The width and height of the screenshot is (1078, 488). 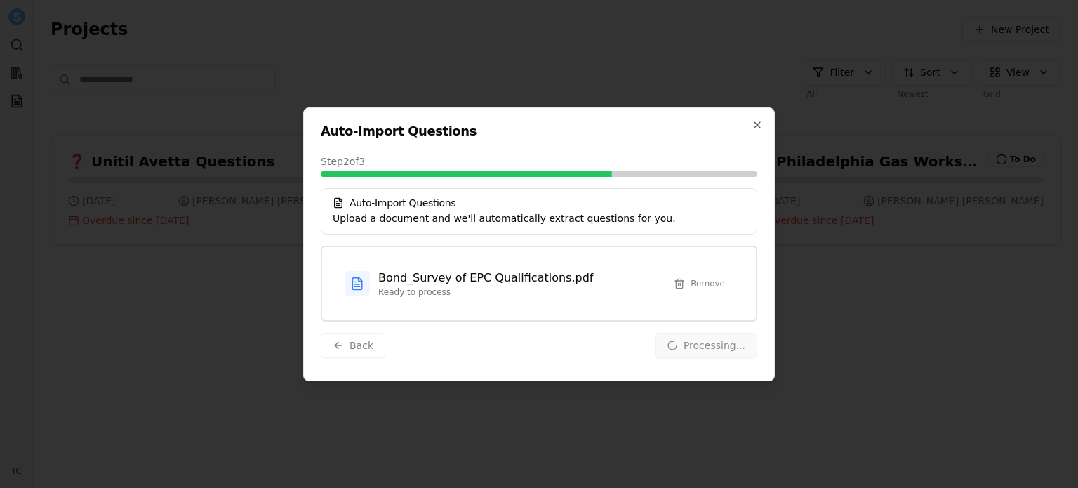 What do you see at coordinates (539, 131) in the screenshot?
I see `h2: Auto-Import Questions` at bounding box center [539, 131].